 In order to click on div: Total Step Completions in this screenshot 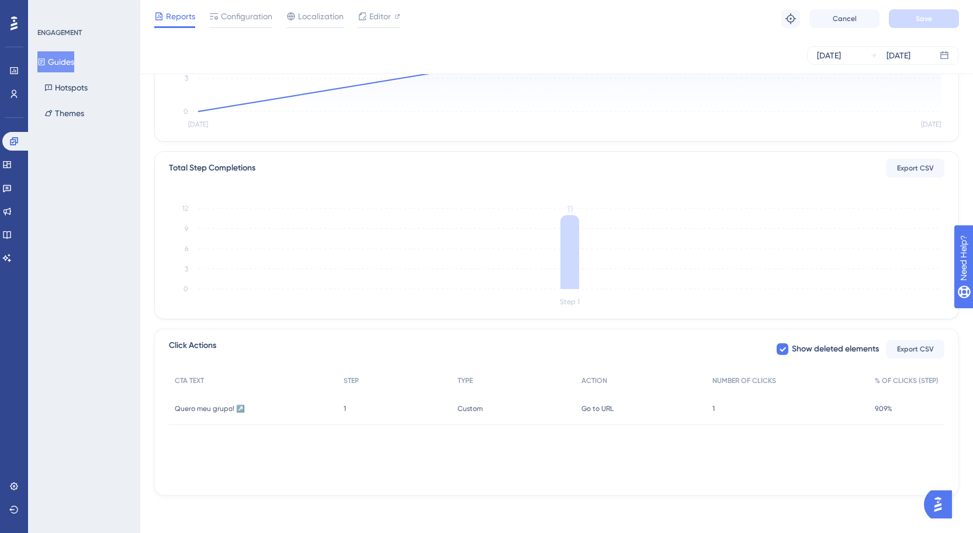, I will do `click(212, 168)`.